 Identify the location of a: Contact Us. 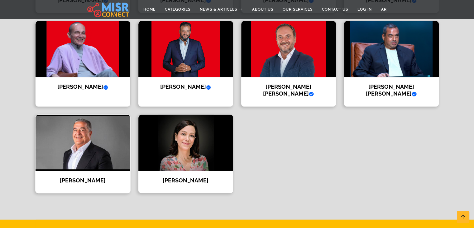
(335, 9).